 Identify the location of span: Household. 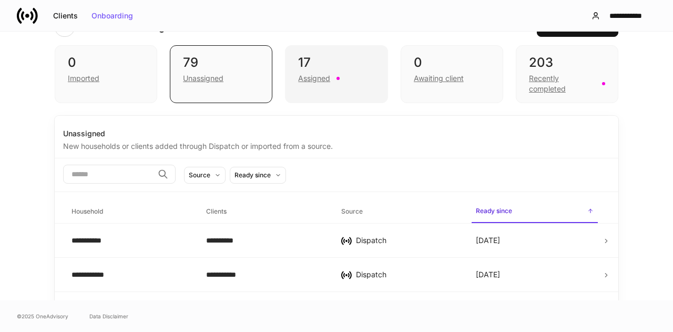
(130, 212).